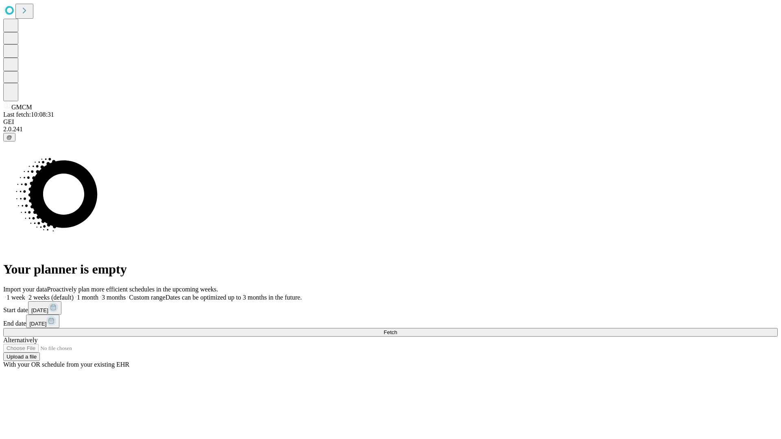 This screenshot has width=781, height=439. I want to click on span: With your OR schedule from your existing EHR, so click(66, 364).